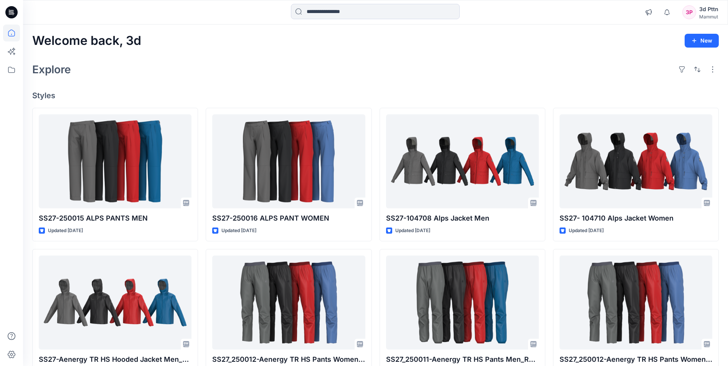  Describe the element at coordinates (462, 161) in the screenshot. I see `a: SS27-104708 Alps Jacket Men` at that location.